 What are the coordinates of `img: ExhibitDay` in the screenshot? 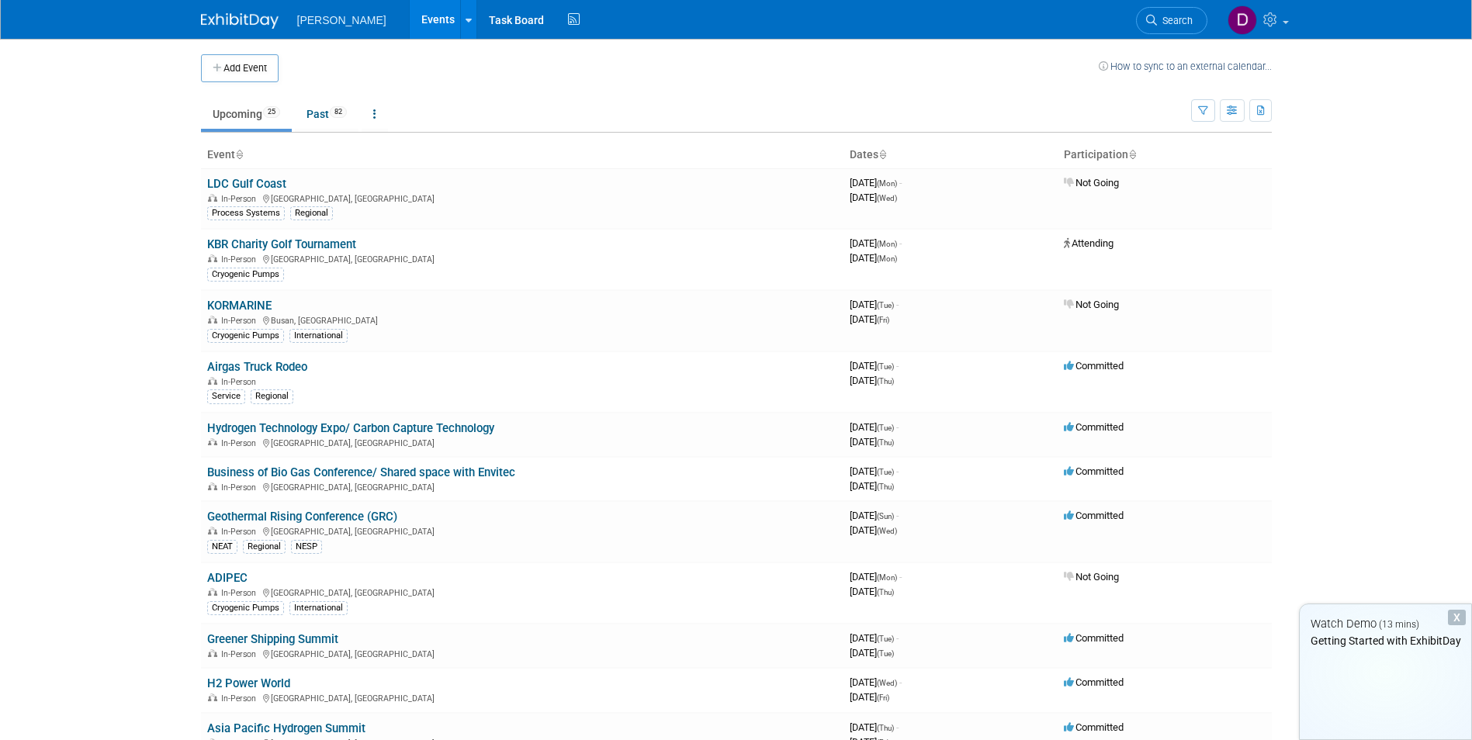 It's located at (240, 21).